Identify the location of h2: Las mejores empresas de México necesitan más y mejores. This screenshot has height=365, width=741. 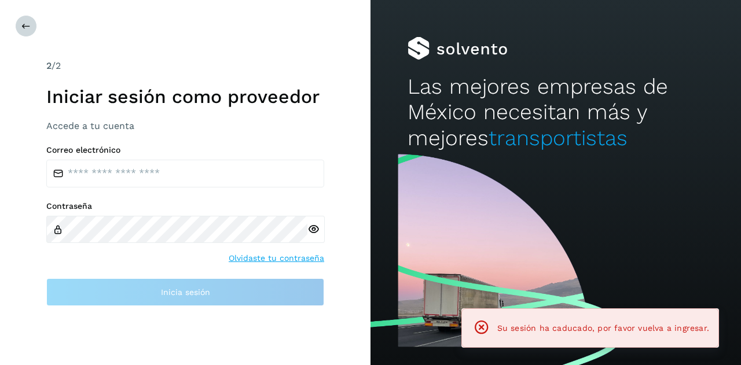
(556, 112).